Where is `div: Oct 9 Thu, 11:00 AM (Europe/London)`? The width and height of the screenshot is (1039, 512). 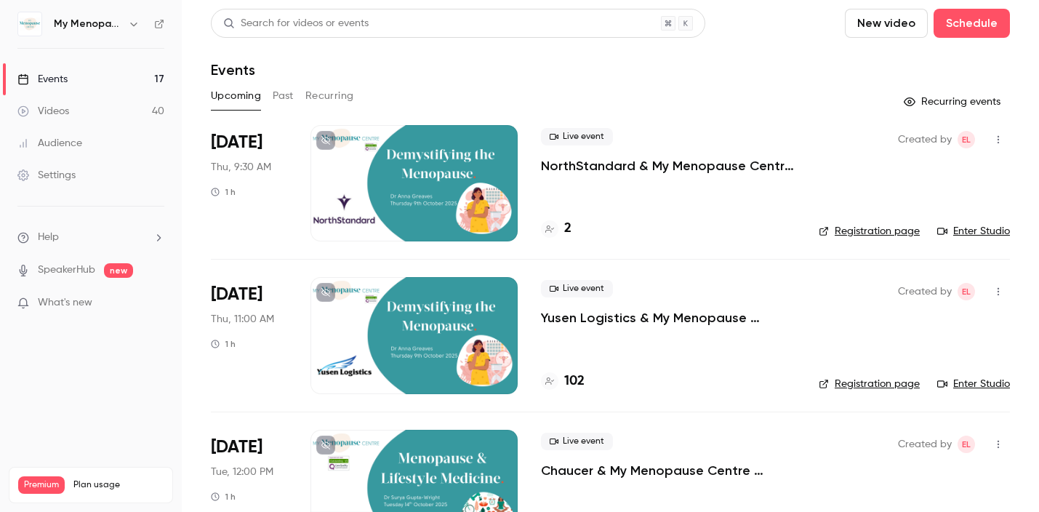 div: Oct 9 Thu, 11:00 AM (Europe/London) is located at coordinates (249, 335).